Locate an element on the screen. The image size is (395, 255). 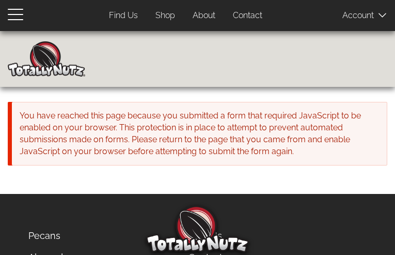
a: Contact is located at coordinates (247, 15).